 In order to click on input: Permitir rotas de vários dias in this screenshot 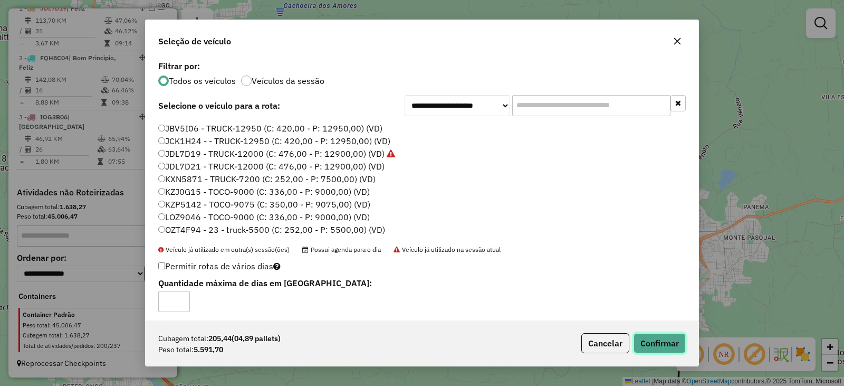, I will do `click(161, 265)`.